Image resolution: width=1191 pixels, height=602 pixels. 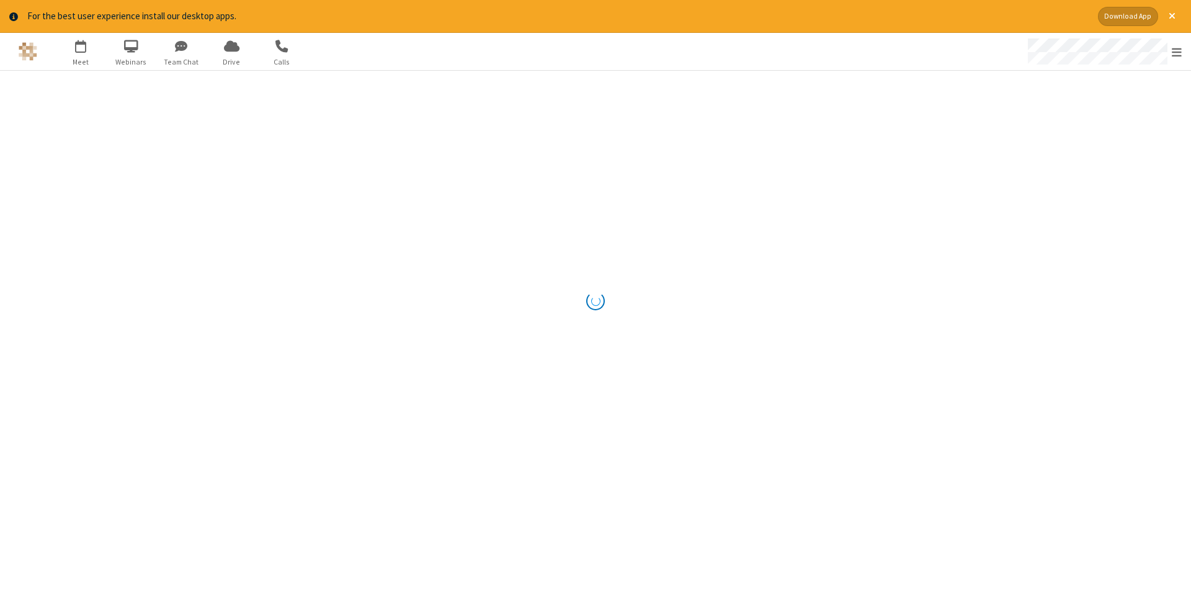 I want to click on div: Open menu, so click(x=1104, y=51).